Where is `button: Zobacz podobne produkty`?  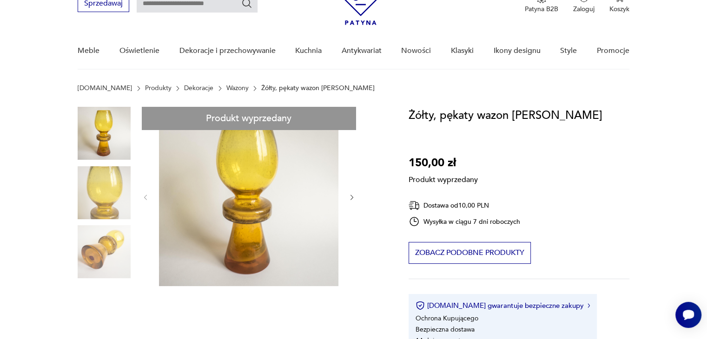
button: Zobacz podobne produkty is located at coordinates (469, 253).